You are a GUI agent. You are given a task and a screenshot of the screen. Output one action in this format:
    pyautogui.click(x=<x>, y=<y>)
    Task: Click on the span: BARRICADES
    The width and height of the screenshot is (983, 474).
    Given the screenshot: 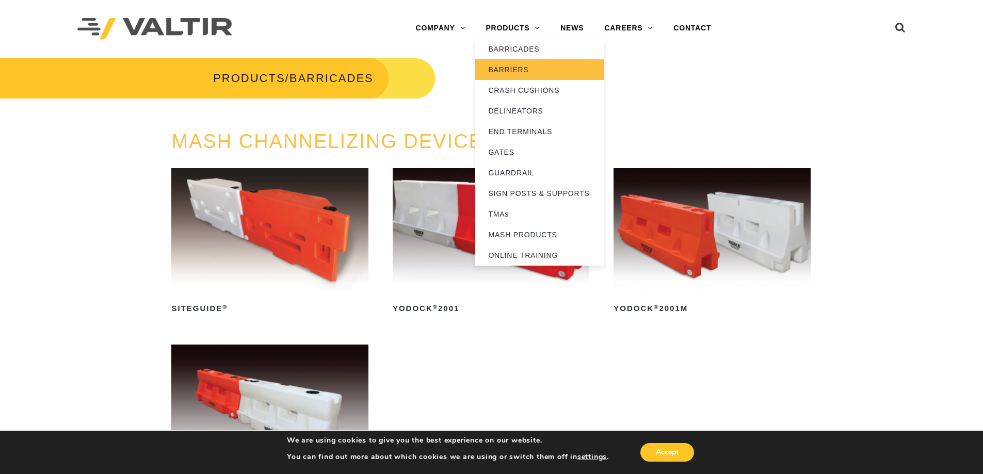 What is the action you would take?
    pyautogui.click(x=331, y=78)
    